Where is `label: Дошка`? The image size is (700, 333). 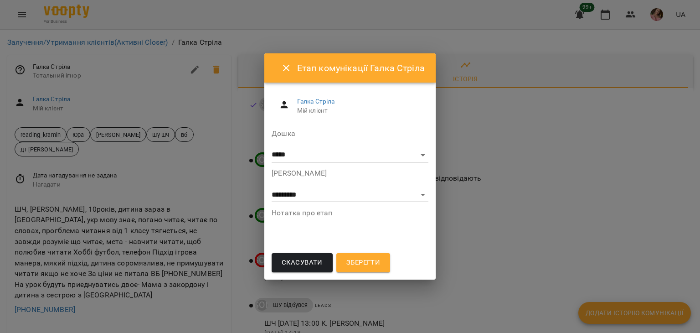 label: Дошка is located at coordinates (350, 133).